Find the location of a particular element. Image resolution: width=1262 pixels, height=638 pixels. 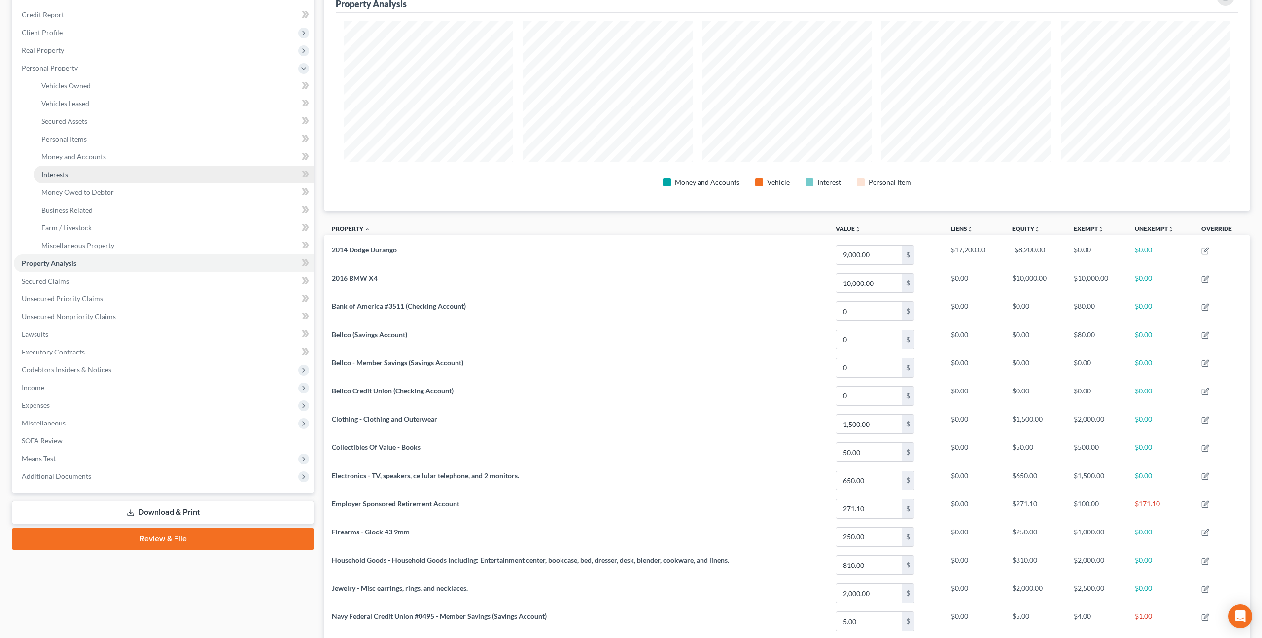

span: Unsecured Priority Claims is located at coordinates (62, 298).